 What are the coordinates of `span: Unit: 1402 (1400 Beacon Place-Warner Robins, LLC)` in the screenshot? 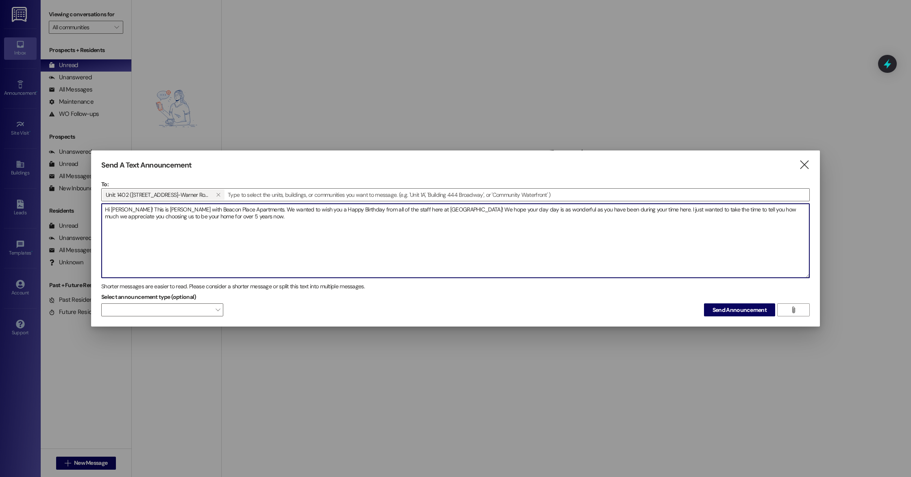 It's located at (157, 195).